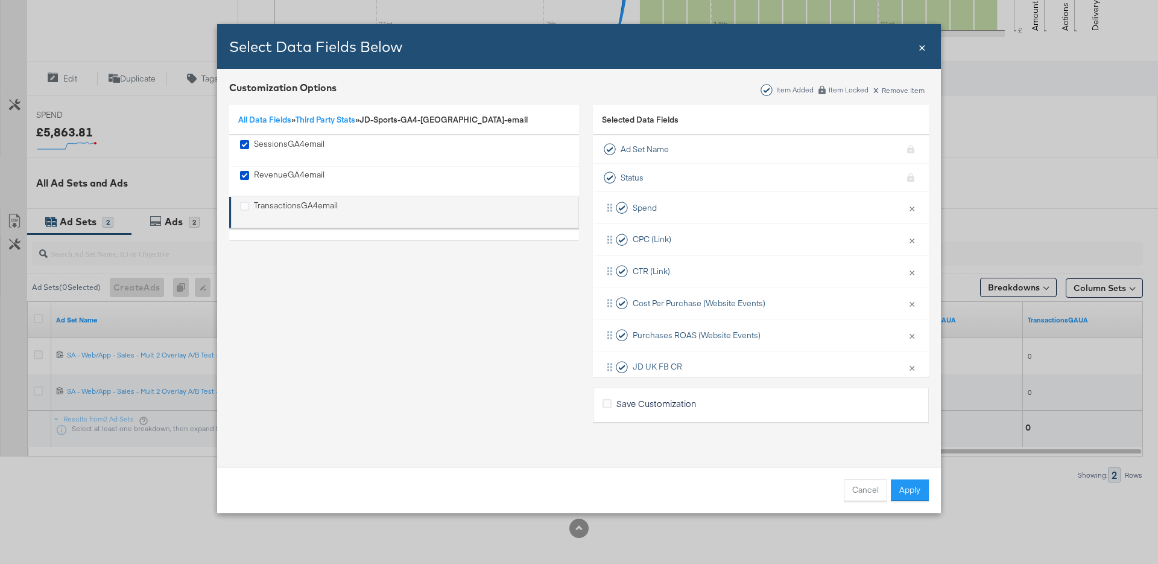  What do you see at coordinates (923, 46) in the screenshot?
I see `div: Close` at bounding box center [923, 46].